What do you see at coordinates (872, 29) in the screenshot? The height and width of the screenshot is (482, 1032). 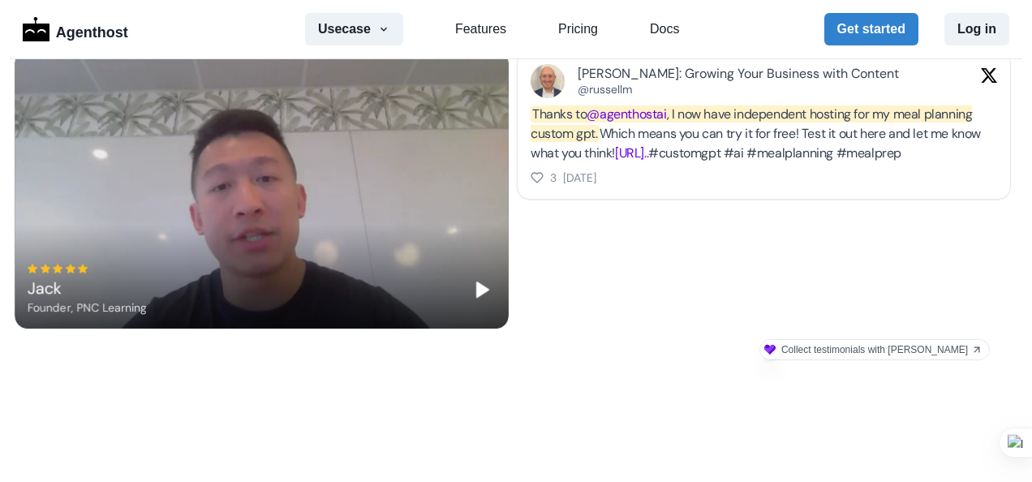 I see `a: Get started` at bounding box center [872, 29].